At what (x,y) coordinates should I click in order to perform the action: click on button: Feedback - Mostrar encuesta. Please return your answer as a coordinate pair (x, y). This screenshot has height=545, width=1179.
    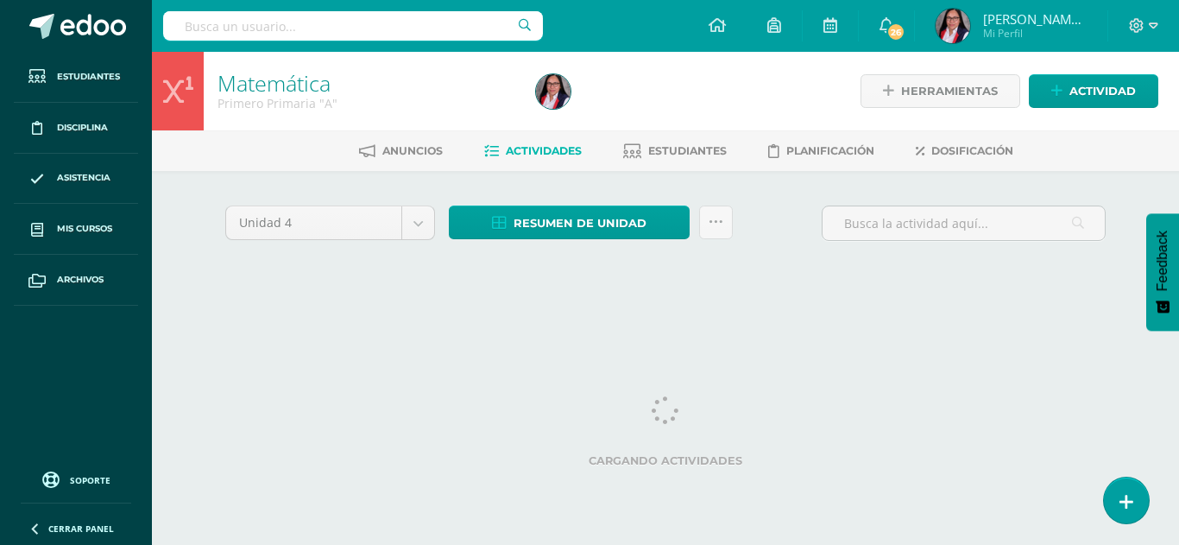
    Looking at the image, I should click on (1162, 272).